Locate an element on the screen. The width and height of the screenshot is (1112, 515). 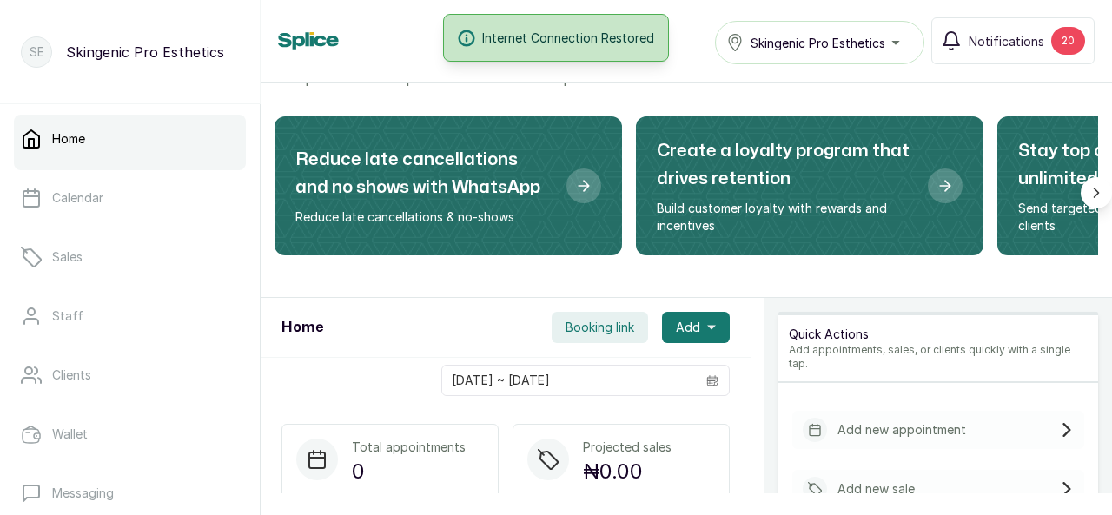
p: Staff is located at coordinates (68, 316).